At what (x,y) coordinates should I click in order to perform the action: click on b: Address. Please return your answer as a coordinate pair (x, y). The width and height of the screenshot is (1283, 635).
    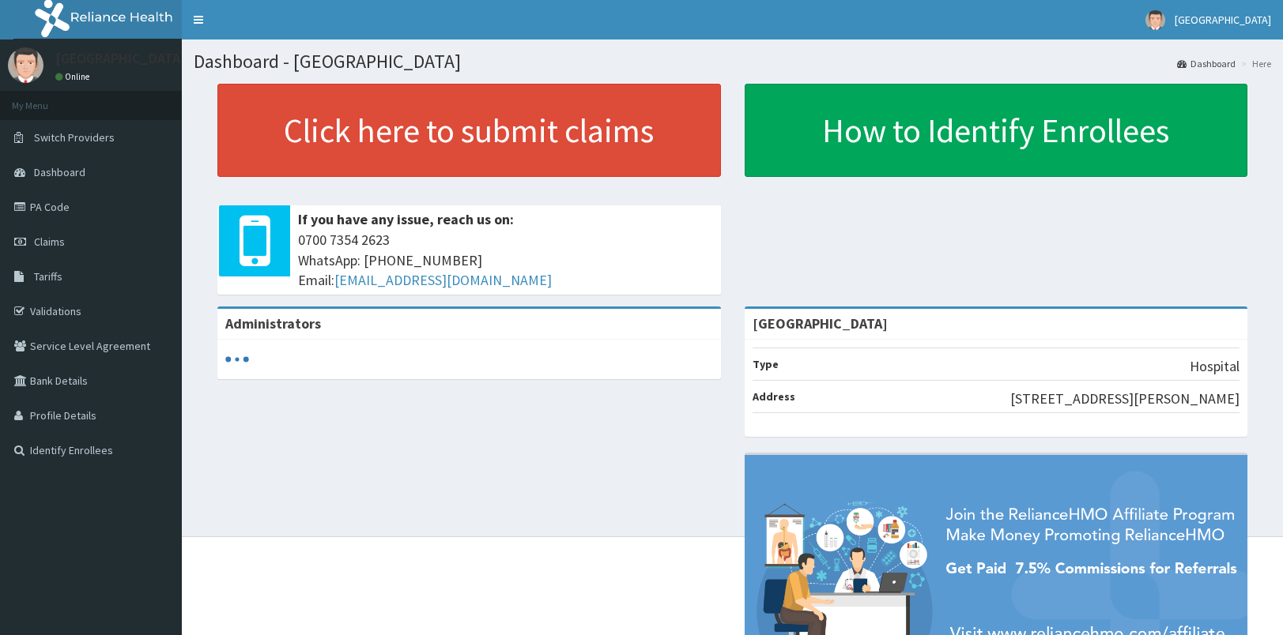
    Looking at the image, I should click on (774, 397).